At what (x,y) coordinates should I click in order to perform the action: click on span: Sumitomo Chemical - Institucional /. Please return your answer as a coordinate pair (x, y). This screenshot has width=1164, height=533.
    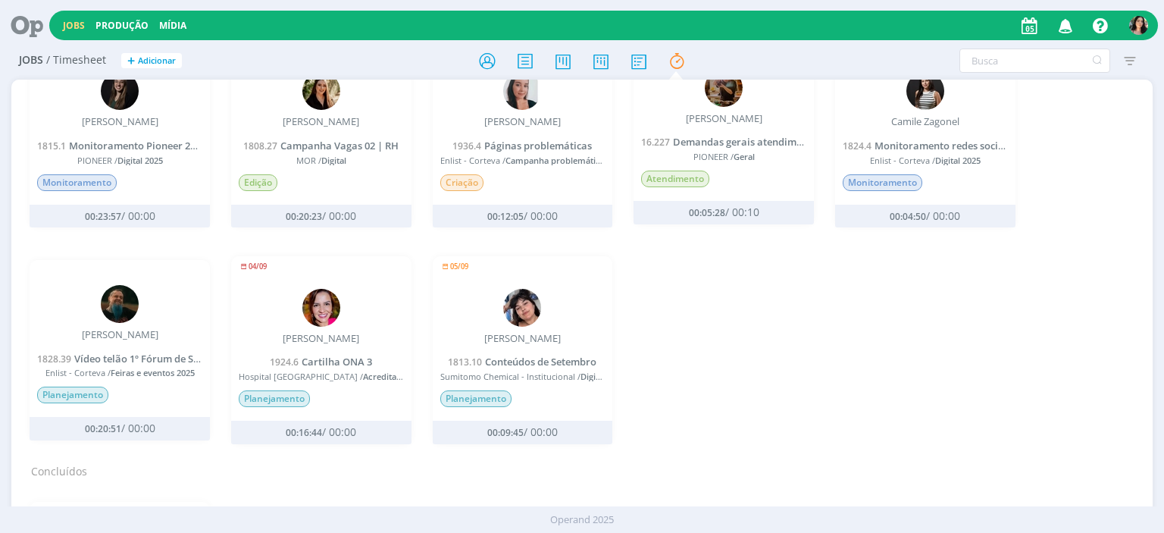
    Looking at the image, I should click on (523, 376).